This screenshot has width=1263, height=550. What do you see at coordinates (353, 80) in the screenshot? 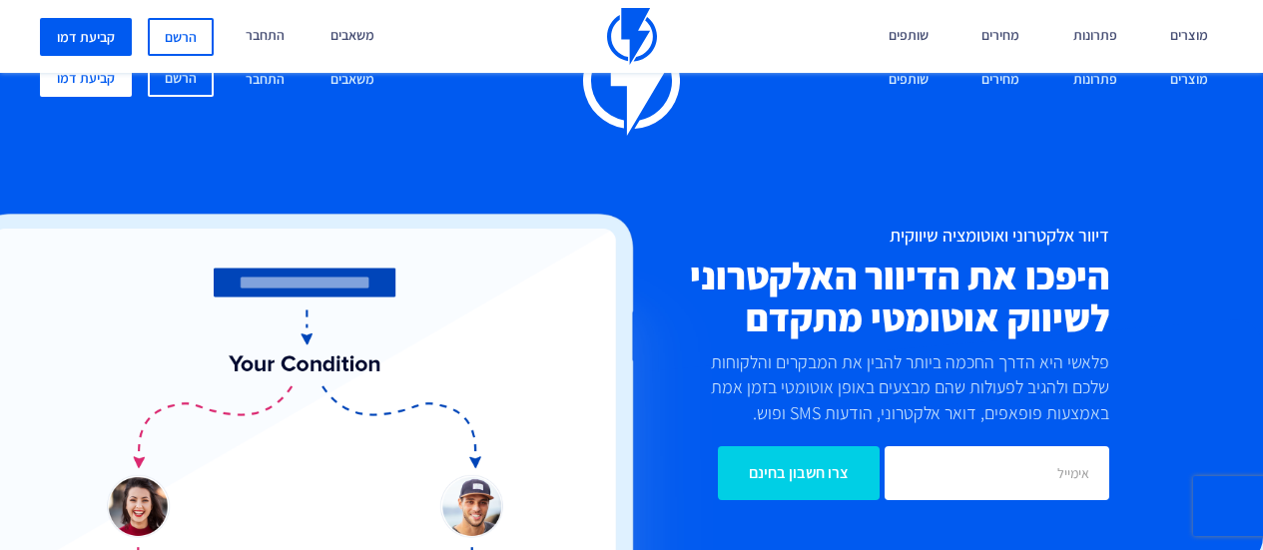
I see `a: משאבים` at bounding box center [353, 80].